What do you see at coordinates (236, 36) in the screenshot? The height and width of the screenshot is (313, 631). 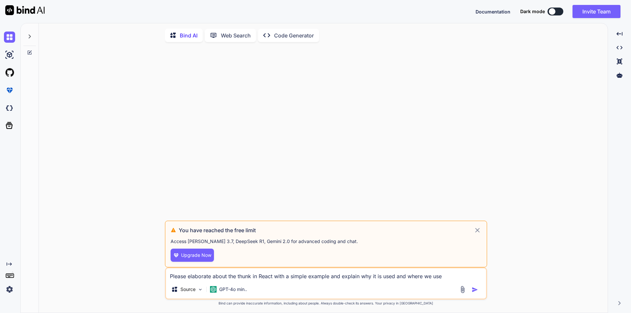 I see `p: Web Search` at bounding box center [236, 36].